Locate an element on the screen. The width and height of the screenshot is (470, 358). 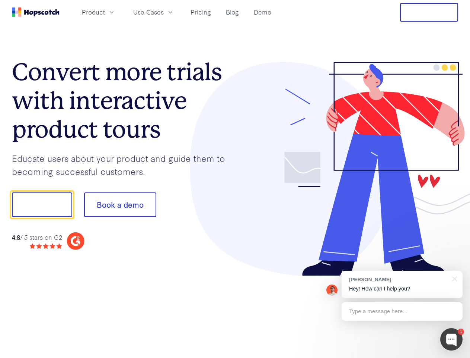
button: Use Cases is located at coordinates (154, 12).